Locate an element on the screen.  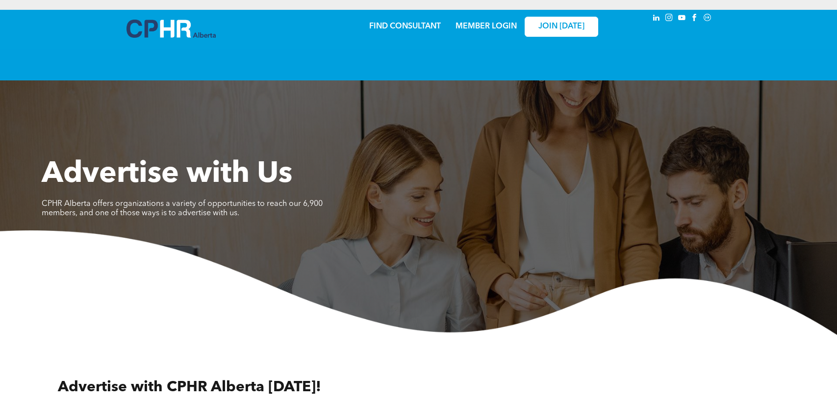
a: linkedin is located at coordinates (657, 19).